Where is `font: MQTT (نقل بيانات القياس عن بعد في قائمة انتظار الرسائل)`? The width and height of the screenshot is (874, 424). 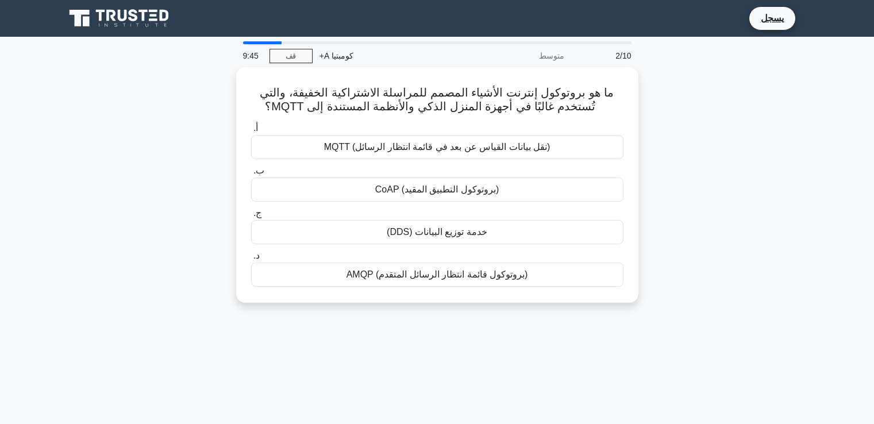 font: MQTT (نقل بيانات القياس عن بعد في قائمة انتظار الرسائل) is located at coordinates (437, 147).